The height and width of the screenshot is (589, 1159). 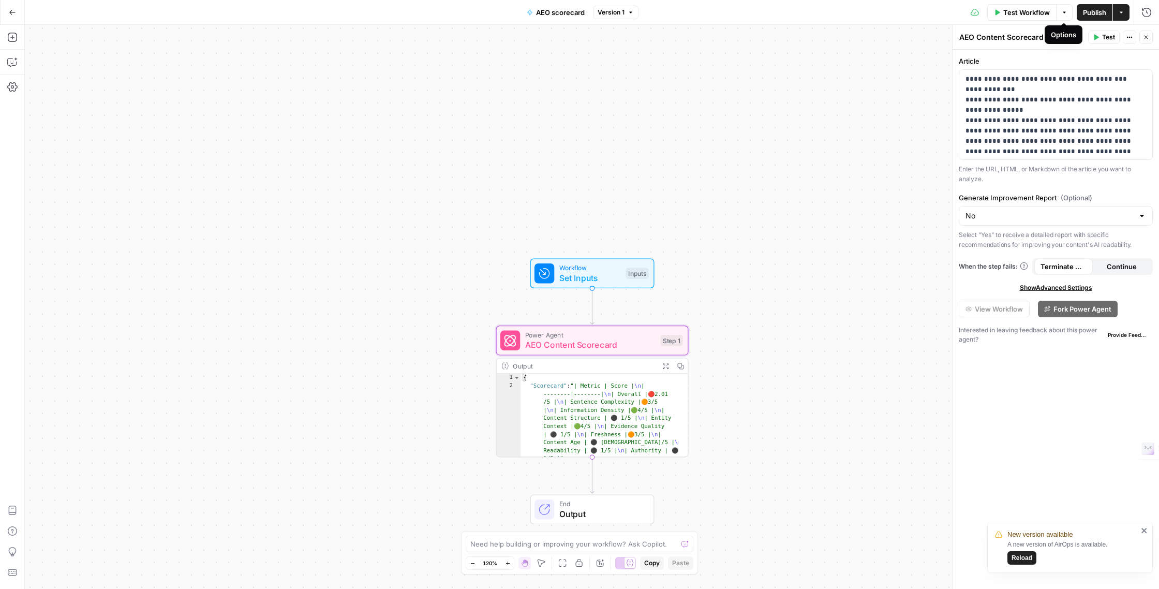 What do you see at coordinates (1056, 288) in the screenshot?
I see `span: Show Advanced Settings` at bounding box center [1056, 288].